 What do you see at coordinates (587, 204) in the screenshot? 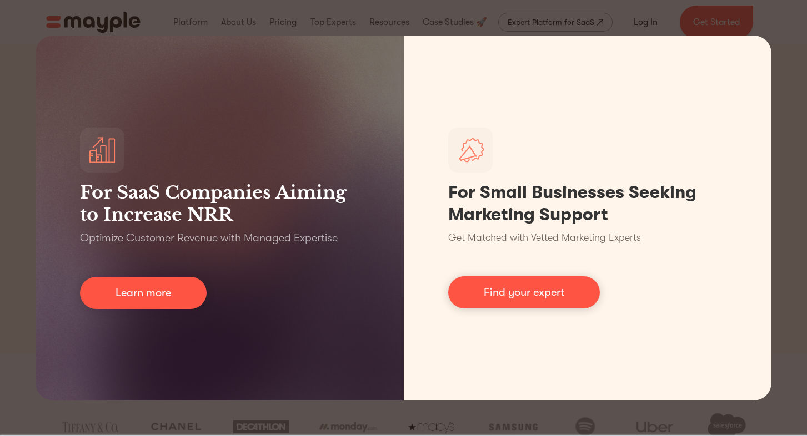
I see `h1: For Small Businesses Seeking Marketing Support` at bounding box center [587, 204].